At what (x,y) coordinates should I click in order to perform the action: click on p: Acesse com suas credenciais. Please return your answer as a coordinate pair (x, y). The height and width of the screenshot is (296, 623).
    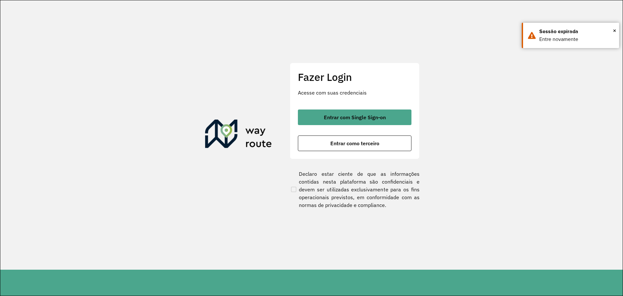
    Looking at the image, I should click on (355, 93).